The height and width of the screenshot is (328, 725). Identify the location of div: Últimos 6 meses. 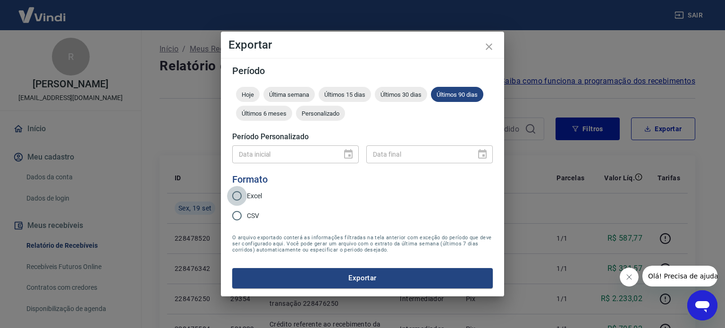
(264, 113).